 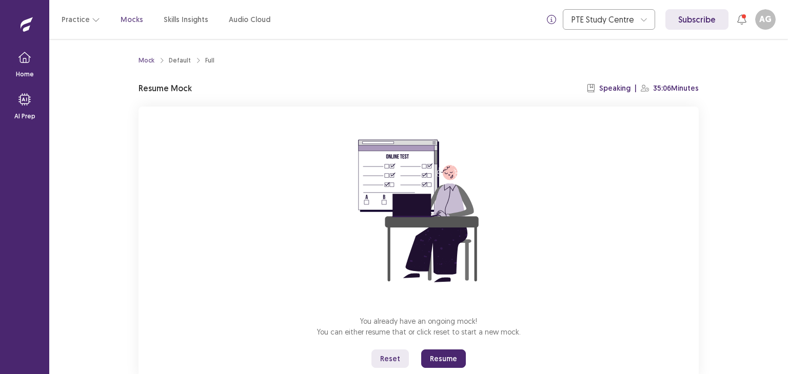 I want to click on p: Skills Insights, so click(x=186, y=19).